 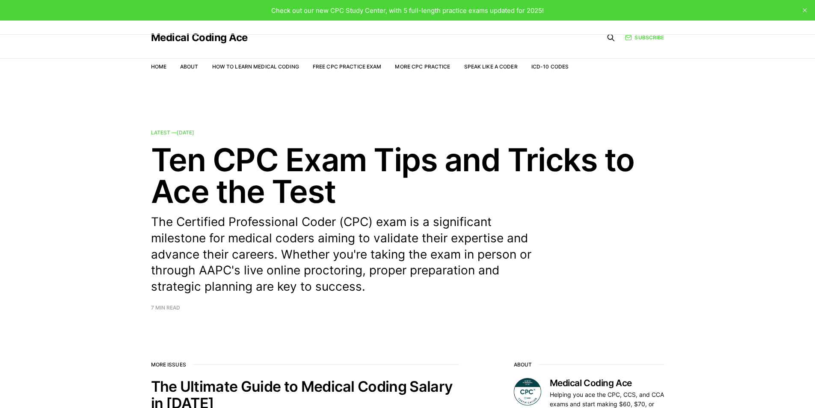 What do you see at coordinates (550, 66) in the screenshot?
I see `a: ICD-10 Codes` at bounding box center [550, 66].